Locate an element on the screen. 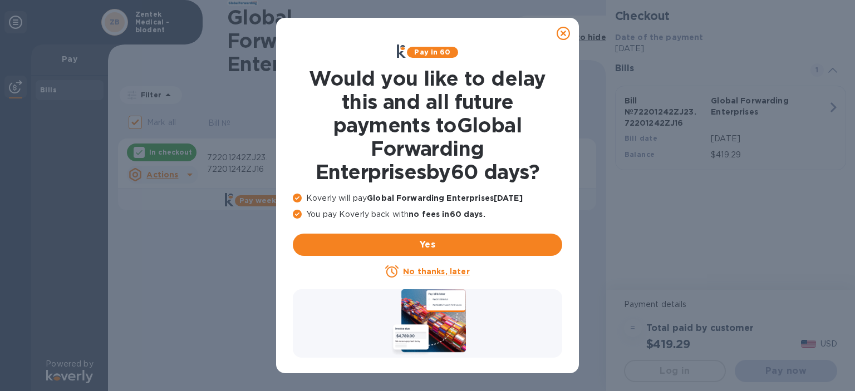 The image size is (855, 391). h1: Would you like to delay this and all future payments to Global Forwarding Enterprises by 60 days ? is located at coordinates (427, 125).